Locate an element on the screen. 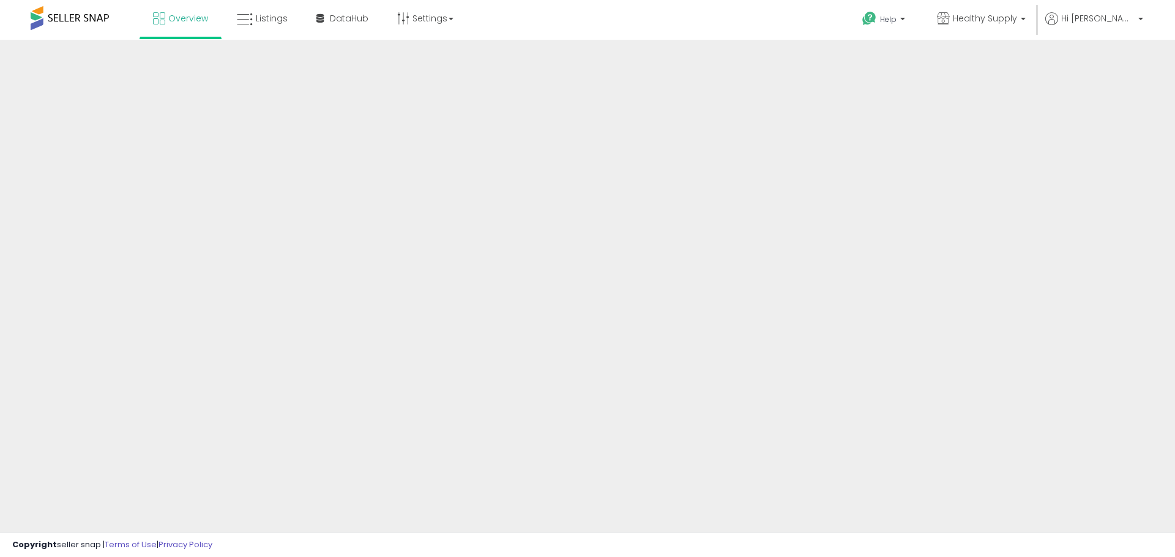 The height and width of the screenshot is (557, 1175). span: Listings is located at coordinates (272, 18).